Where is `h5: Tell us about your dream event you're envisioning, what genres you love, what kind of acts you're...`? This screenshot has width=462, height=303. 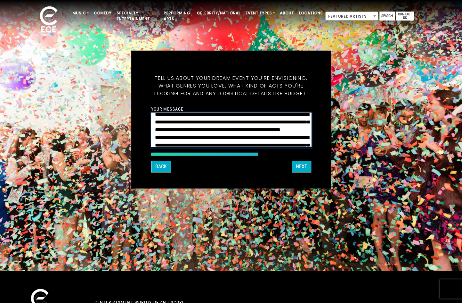 h5: Tell us about your dream event you're envisioning, what genres you love, what kind of acts you're... is located at coordinates (231, 85).